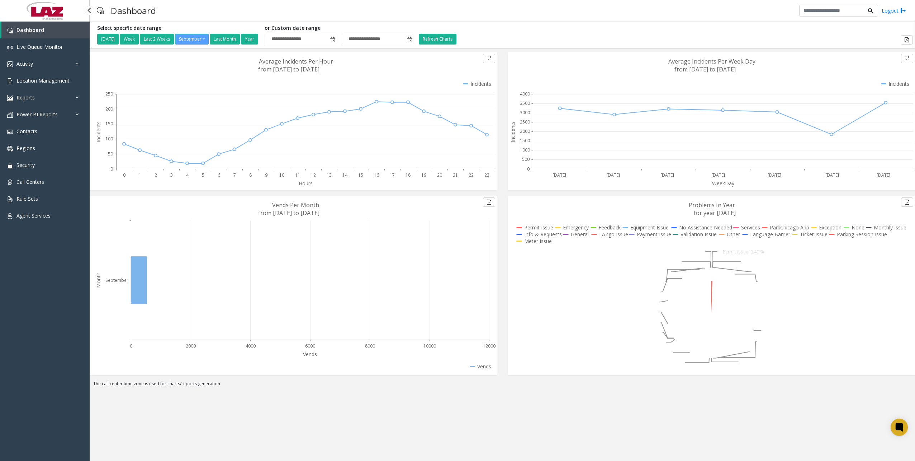  I want to click on text: 14, so click(345, 175).